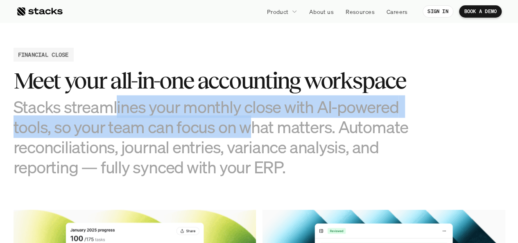  Describe the element at coordinates (397, 11) in the screenshot. I see `p: Careers` at that location.